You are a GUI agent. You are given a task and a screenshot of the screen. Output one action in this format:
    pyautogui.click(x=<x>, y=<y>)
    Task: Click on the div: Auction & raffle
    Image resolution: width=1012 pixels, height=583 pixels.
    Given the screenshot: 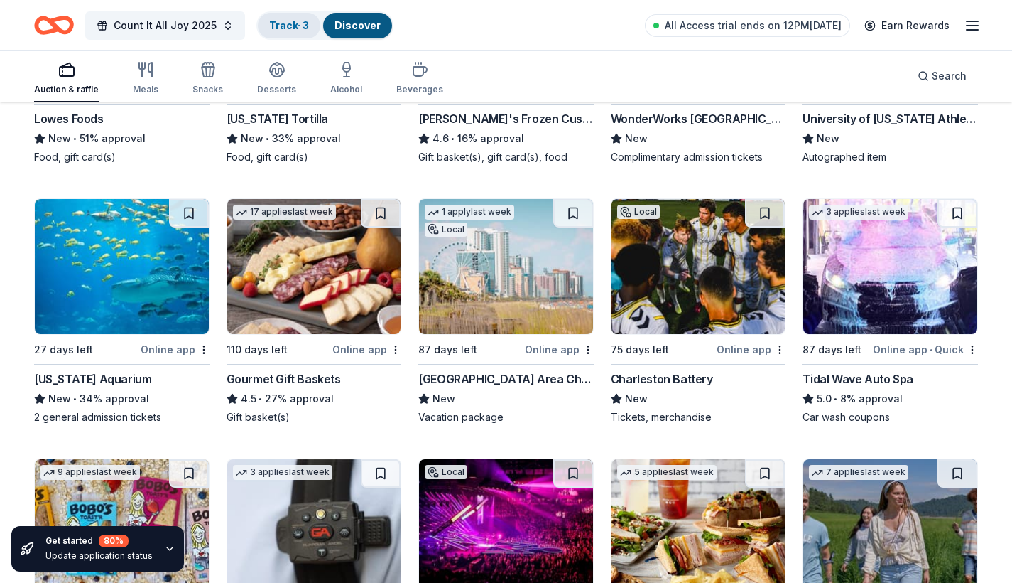 What is the action you would take?
    pyautogui.click(x=66, y=90)
    